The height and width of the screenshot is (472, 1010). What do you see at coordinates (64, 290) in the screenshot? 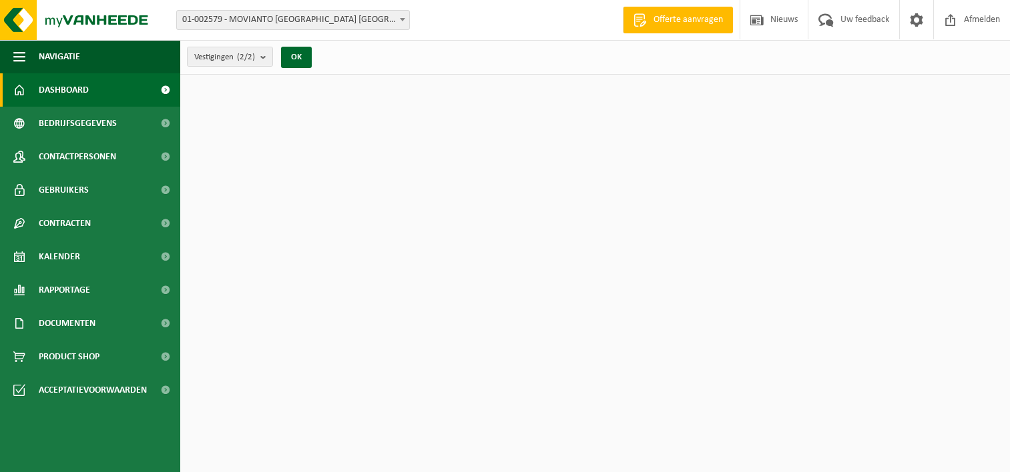
I see `span: Rapportage` at bounding box center [64, 290].